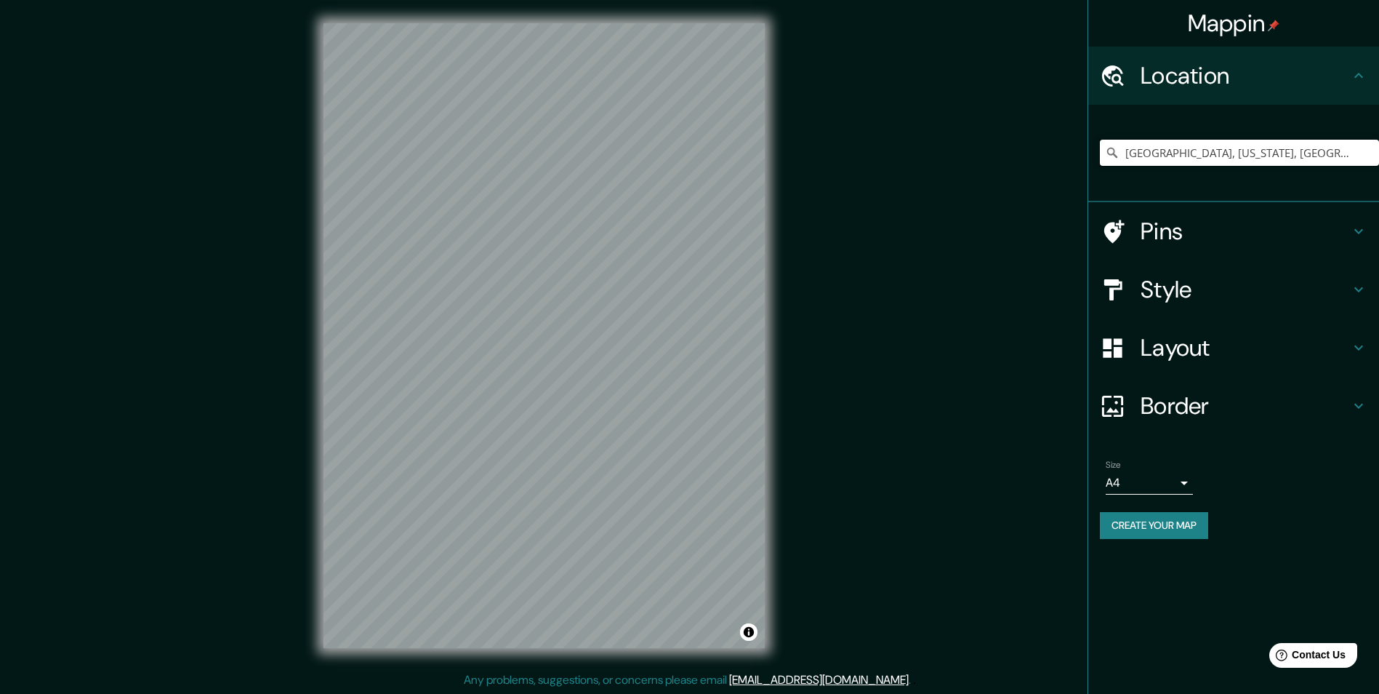 Image resolution: width=1379 pixels, height=694 pixels. Describe the element at coordinates (1245, 406) in the screenshot. I see `h4: Border` at that location.